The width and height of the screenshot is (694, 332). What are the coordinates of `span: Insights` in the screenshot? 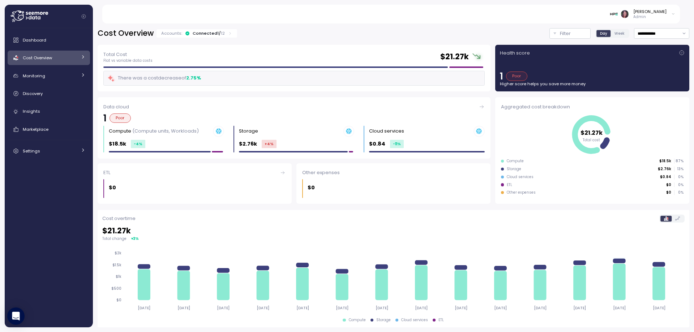 It's located at (31, 111).